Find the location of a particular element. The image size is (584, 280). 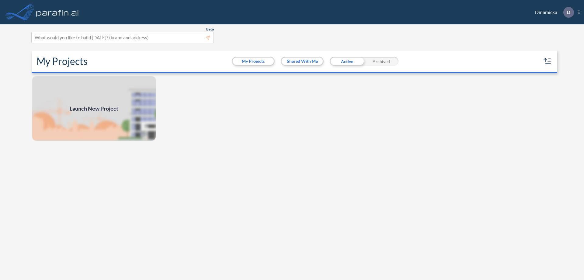

a: Launch New Project is located at coordinates (94, 108).